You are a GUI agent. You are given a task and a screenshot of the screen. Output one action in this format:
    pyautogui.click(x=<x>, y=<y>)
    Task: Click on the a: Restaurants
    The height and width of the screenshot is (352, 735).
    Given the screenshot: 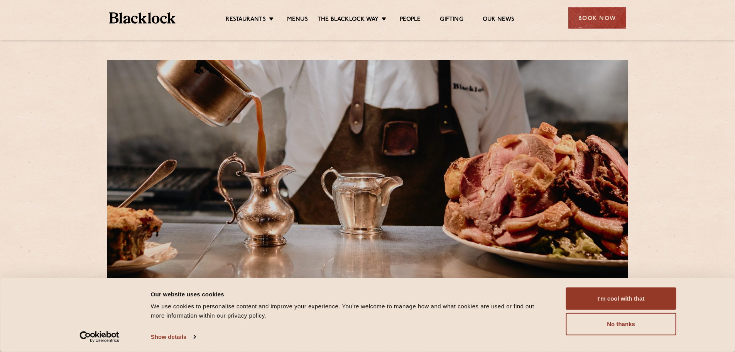 What is the action you would take?
    pyautogui.click(x=246, y=20)
    